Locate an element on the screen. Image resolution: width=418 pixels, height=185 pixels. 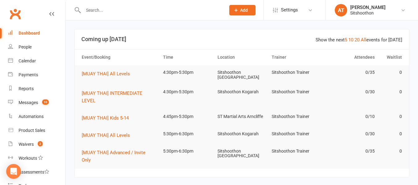
div: Sitshoothon is located at coordinates (368, 13).